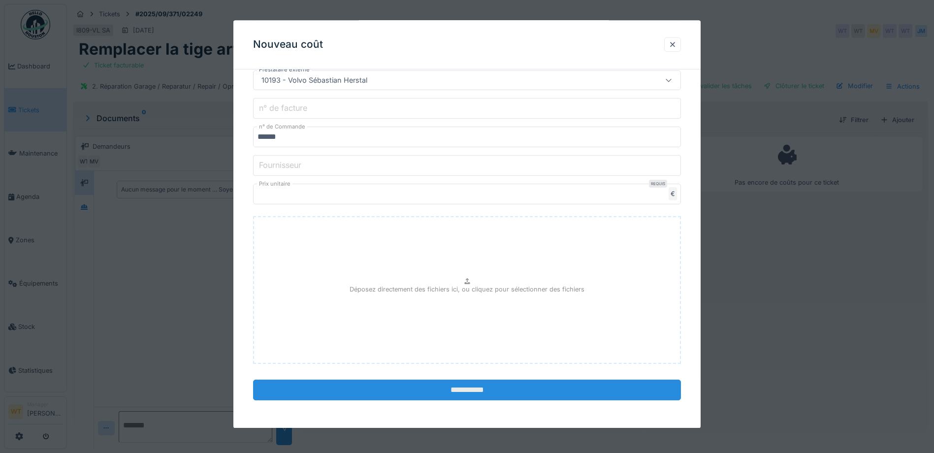  What do you see at coordinates (283, 108) in the screenshot?
I see `label: n° de facture` at bounding box center [283, 108].